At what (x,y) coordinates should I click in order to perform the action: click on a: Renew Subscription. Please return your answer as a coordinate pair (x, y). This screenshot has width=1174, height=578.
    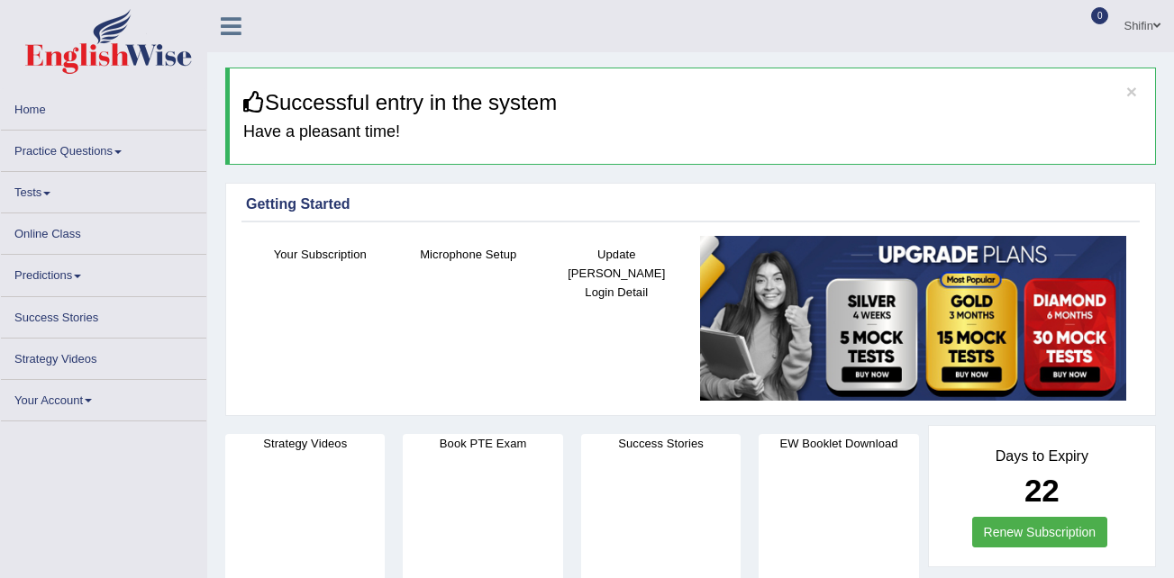
    Looking at the image, I should click on (1040, 533).